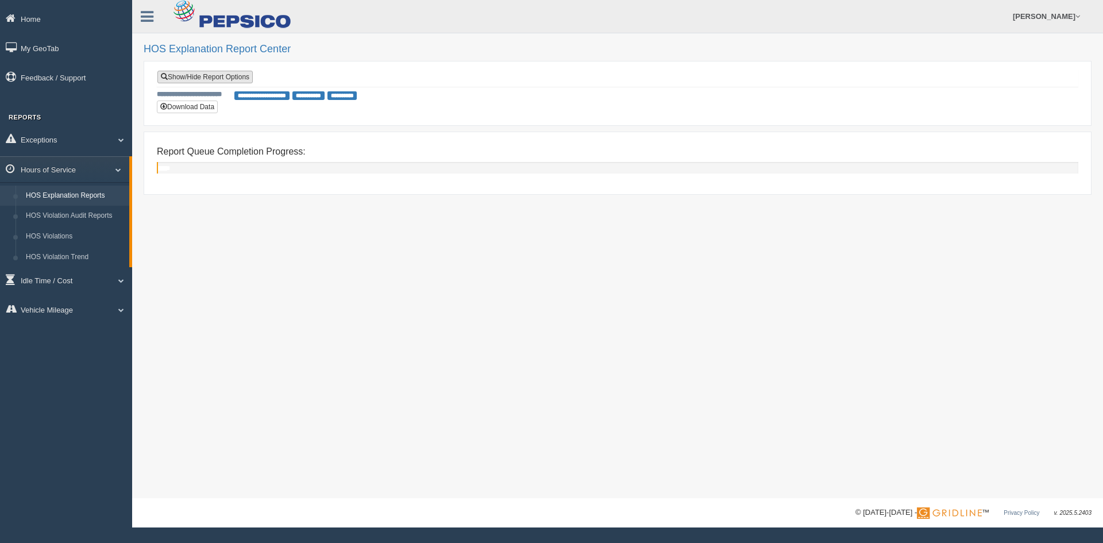  I want to click on h4: Report Queue Completion Progress:, so click(618, 152).